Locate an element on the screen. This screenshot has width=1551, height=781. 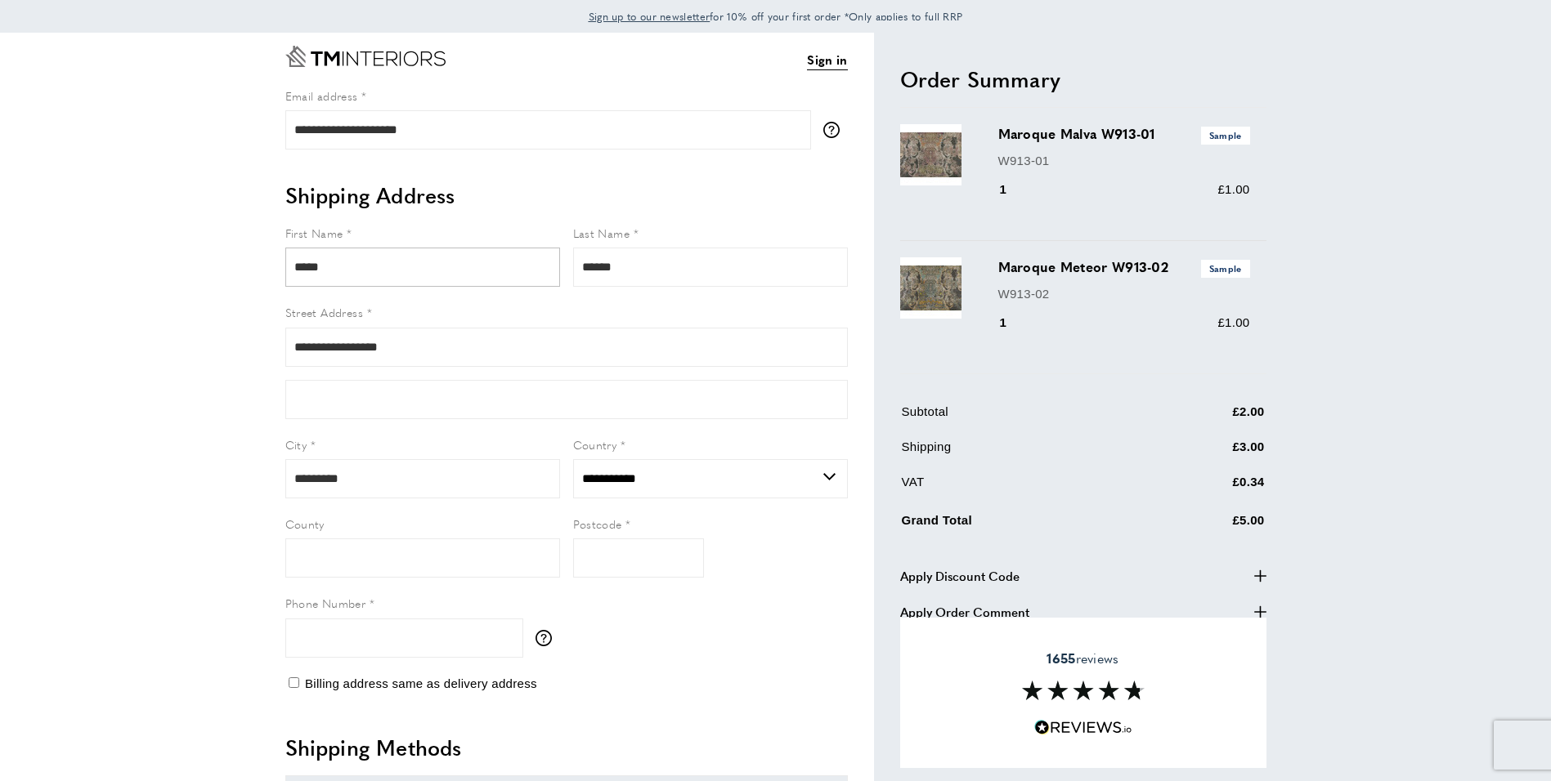
span: City is located at coordinates (296, 445).